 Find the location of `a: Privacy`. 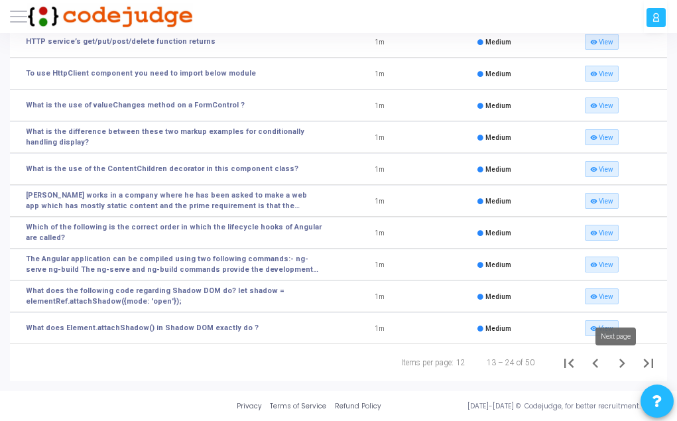

a: Privacy is located at coordinates (249, 406).